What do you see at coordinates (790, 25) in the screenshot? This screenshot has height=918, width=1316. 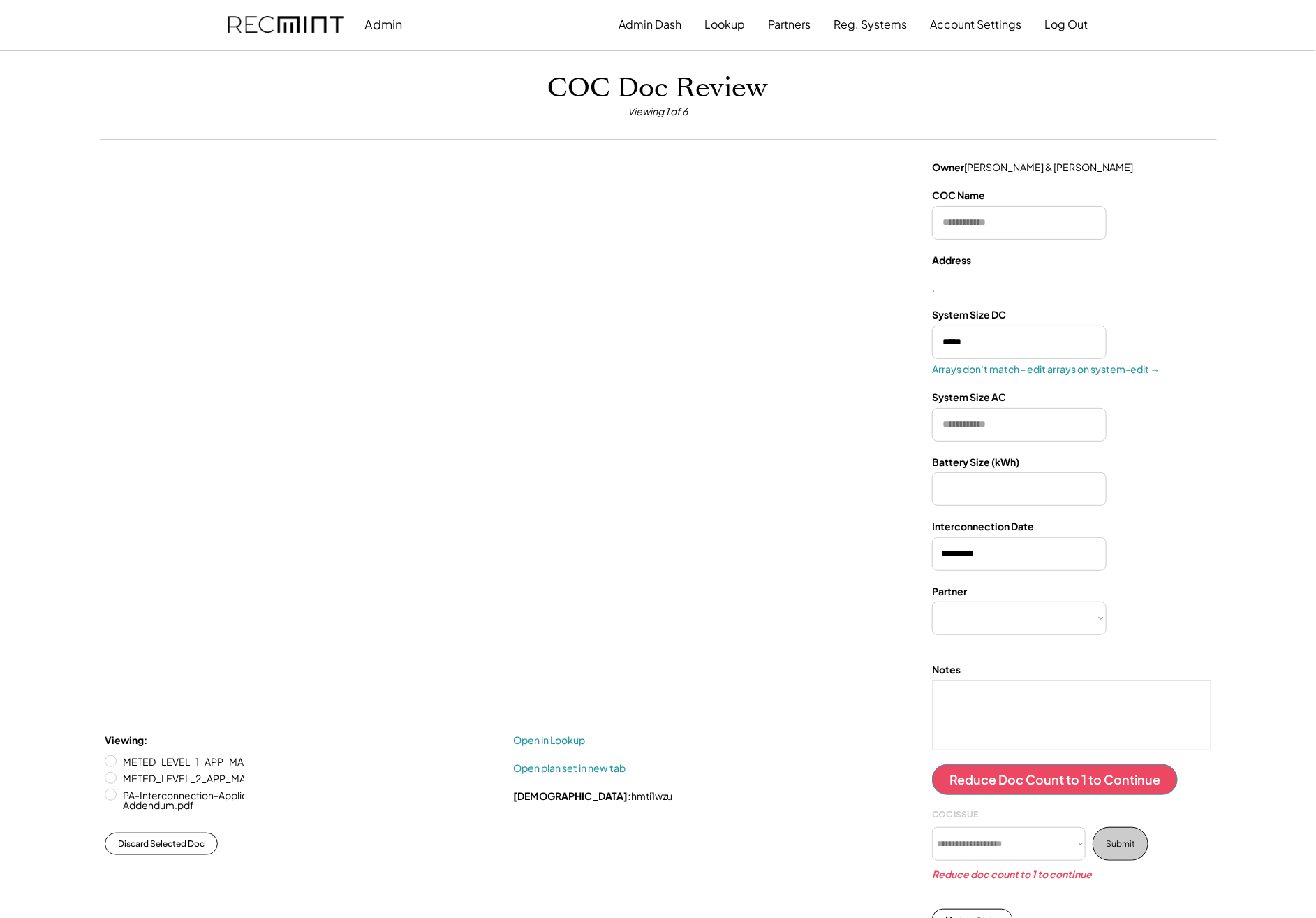 I see `button: Partners` at bounding box center [790, 25].